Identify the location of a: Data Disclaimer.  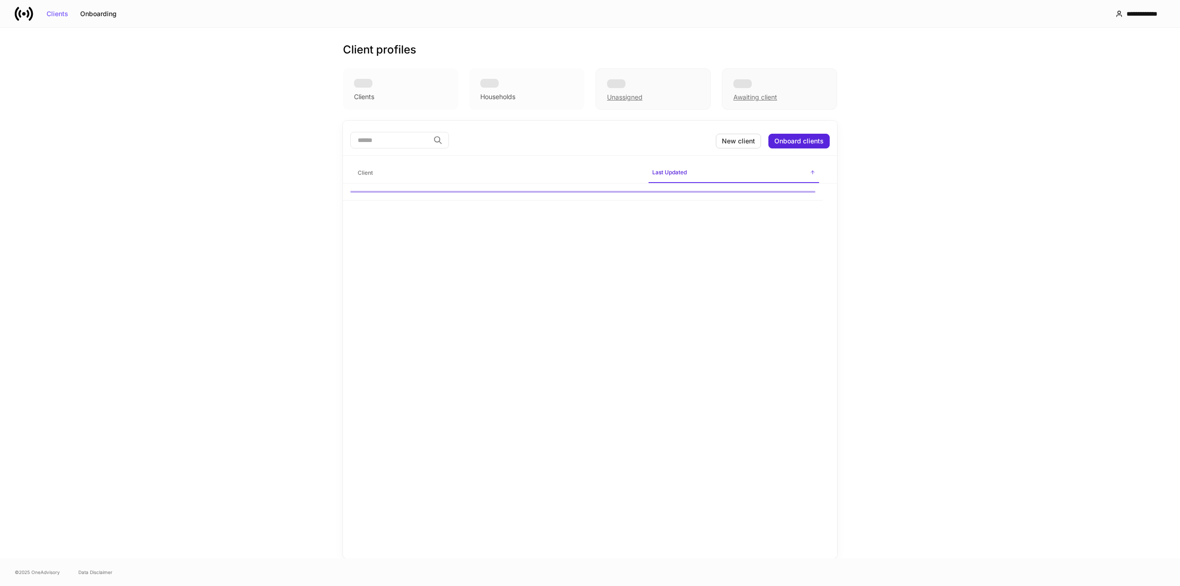
(95, 572).